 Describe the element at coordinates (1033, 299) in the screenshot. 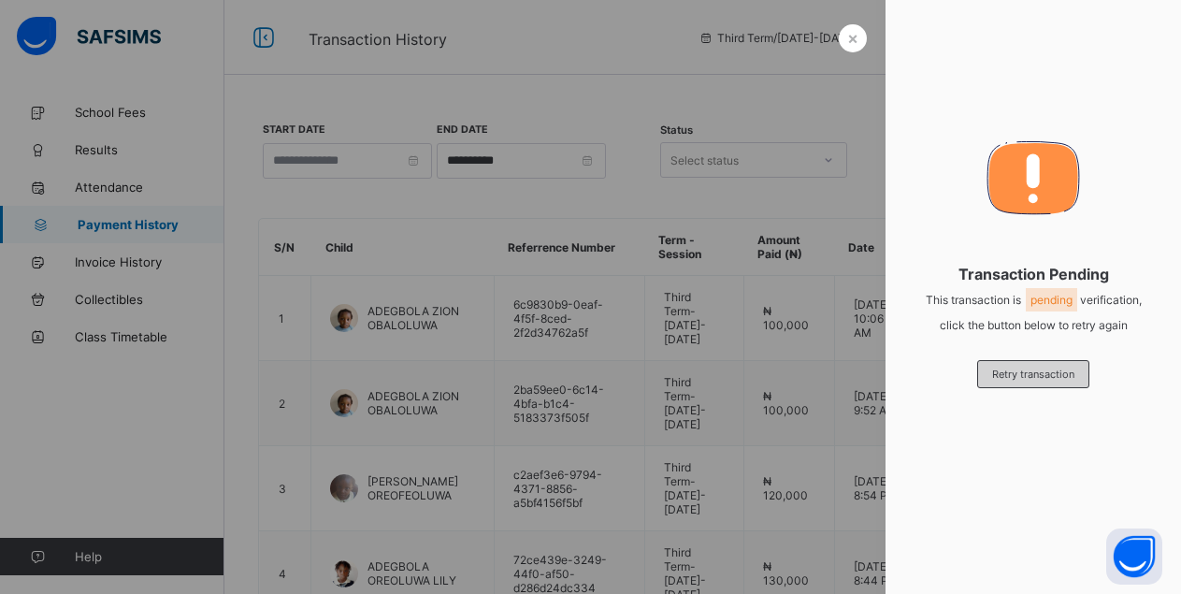

I see `span: This transaction is verification,` at that location.